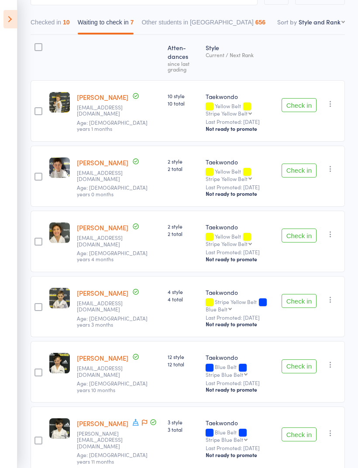 This screenshot has width=358, height=468. I want to click on small: tia_82@hotmail.com, so click(105, 176).